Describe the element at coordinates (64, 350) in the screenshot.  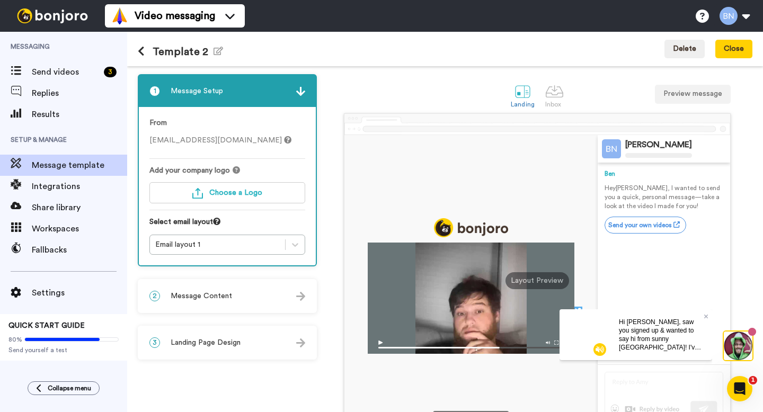
I see `span: Send yourself a test` at that location.